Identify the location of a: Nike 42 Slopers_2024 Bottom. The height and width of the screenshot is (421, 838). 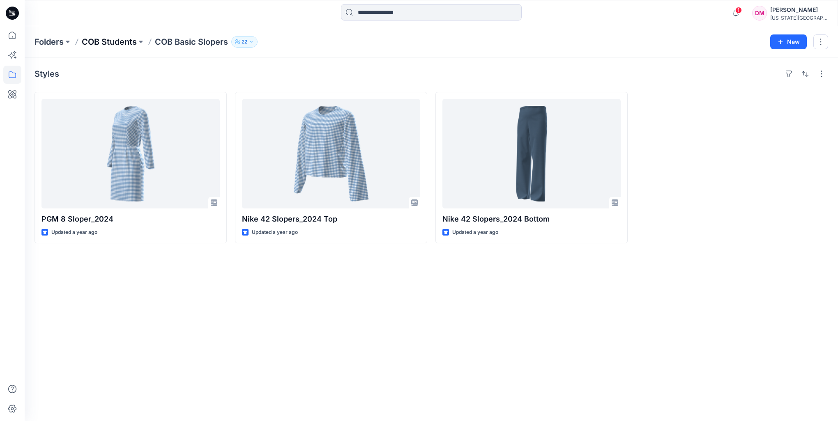
(531, 154).